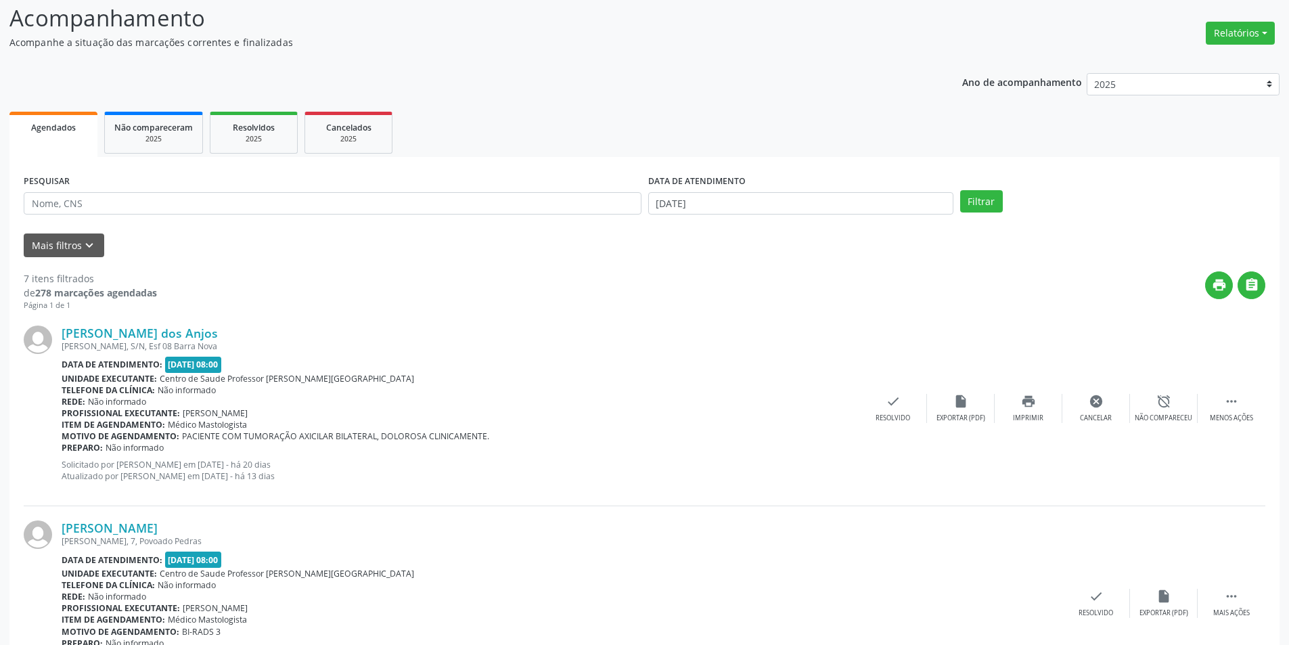  What do you see at coordinates (82, 447) in the screenshot?
I see `b: Preparo:` at bounding box center [82, 447].